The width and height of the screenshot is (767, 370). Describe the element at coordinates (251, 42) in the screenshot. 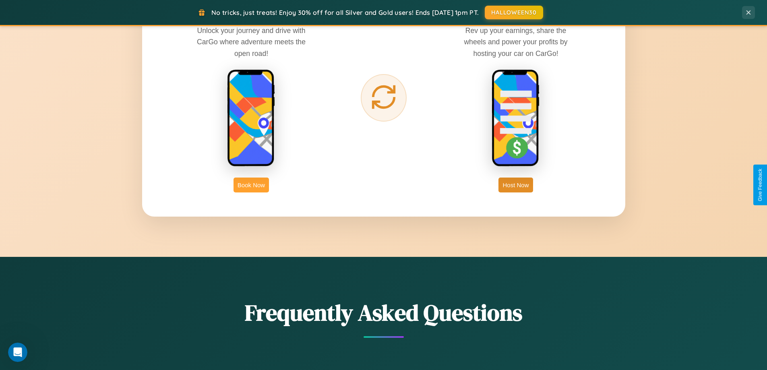

I see `p: Unlock your journey and drive with CarGo where adventure meets the open road!` at that location.